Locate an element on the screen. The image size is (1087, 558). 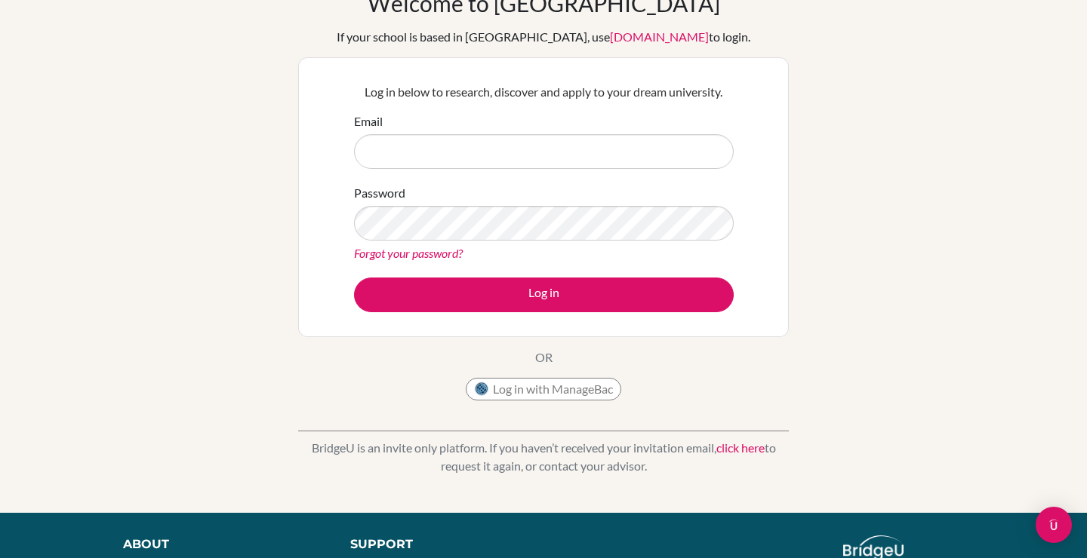
button: Log in with ManageBac is located at coordinates (543, 389).